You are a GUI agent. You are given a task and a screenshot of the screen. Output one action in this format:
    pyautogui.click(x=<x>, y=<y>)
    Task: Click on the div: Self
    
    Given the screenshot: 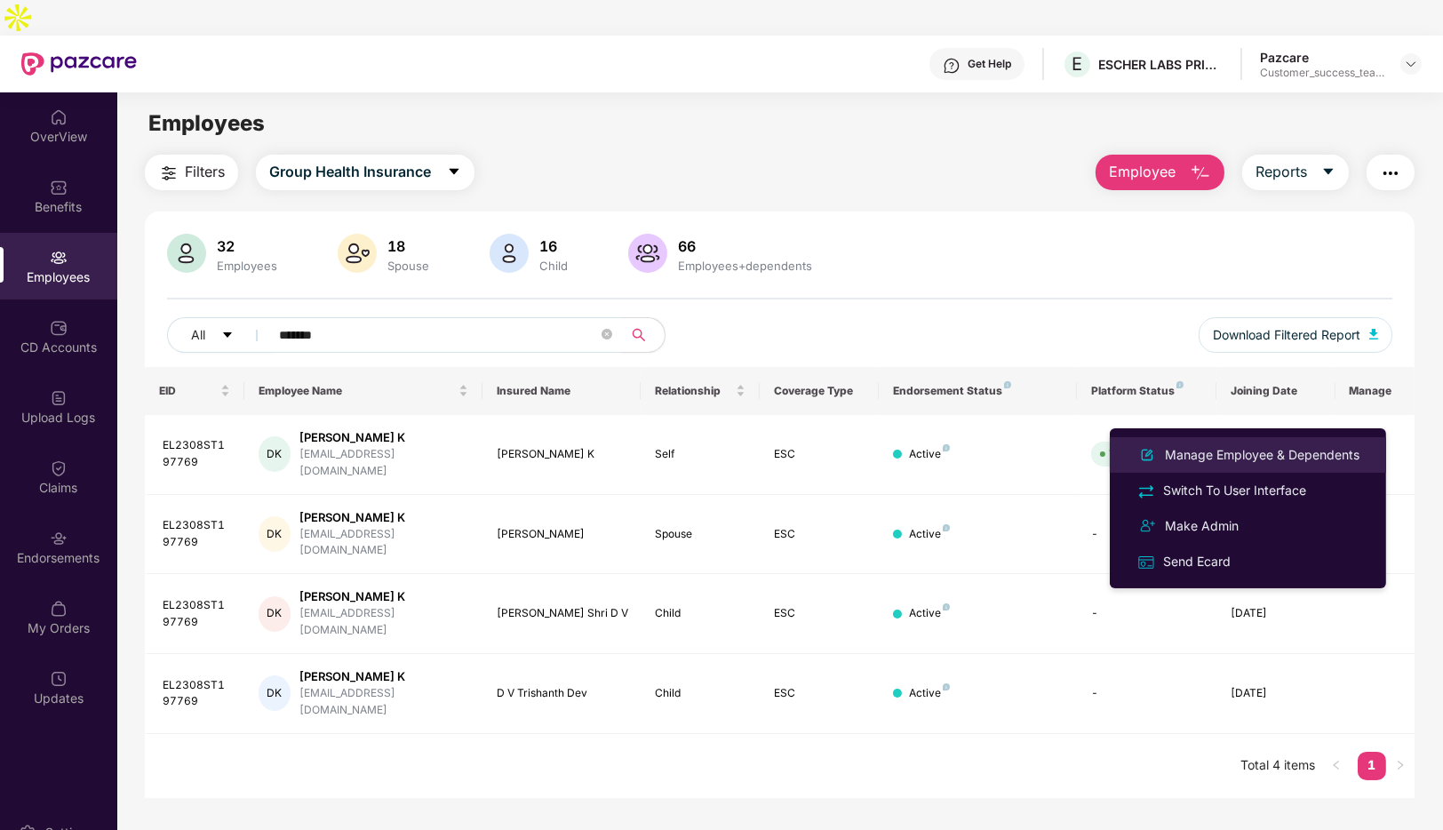 What is the action you would take?
    pyautogui.click(x=700, y=454)
    